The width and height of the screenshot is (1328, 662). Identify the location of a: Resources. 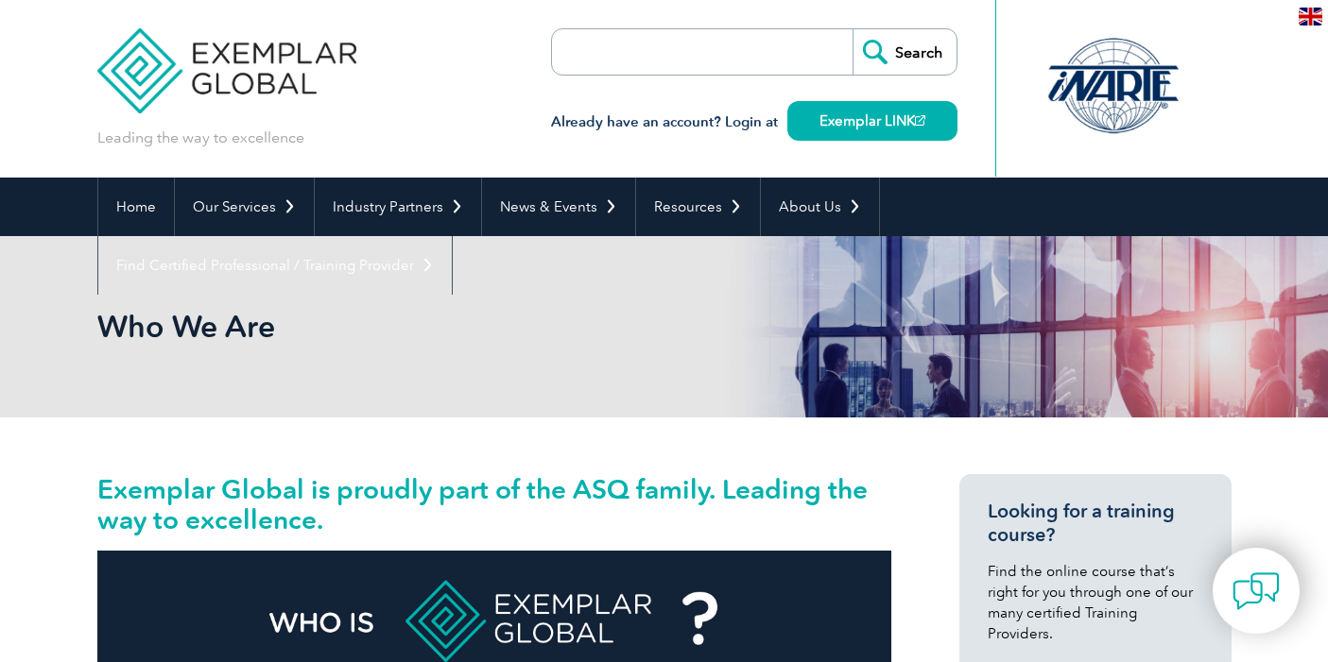
(697, 207).